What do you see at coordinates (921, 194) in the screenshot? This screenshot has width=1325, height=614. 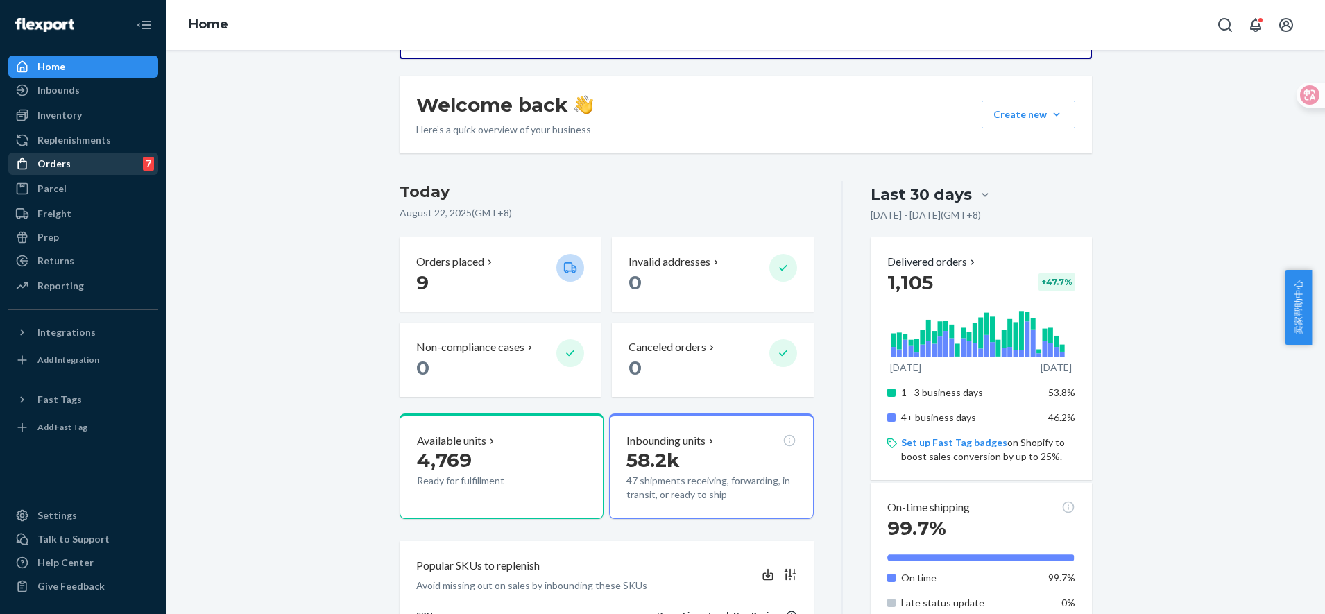 I see `div: Last 30 days` at bounding box center [921, 194].